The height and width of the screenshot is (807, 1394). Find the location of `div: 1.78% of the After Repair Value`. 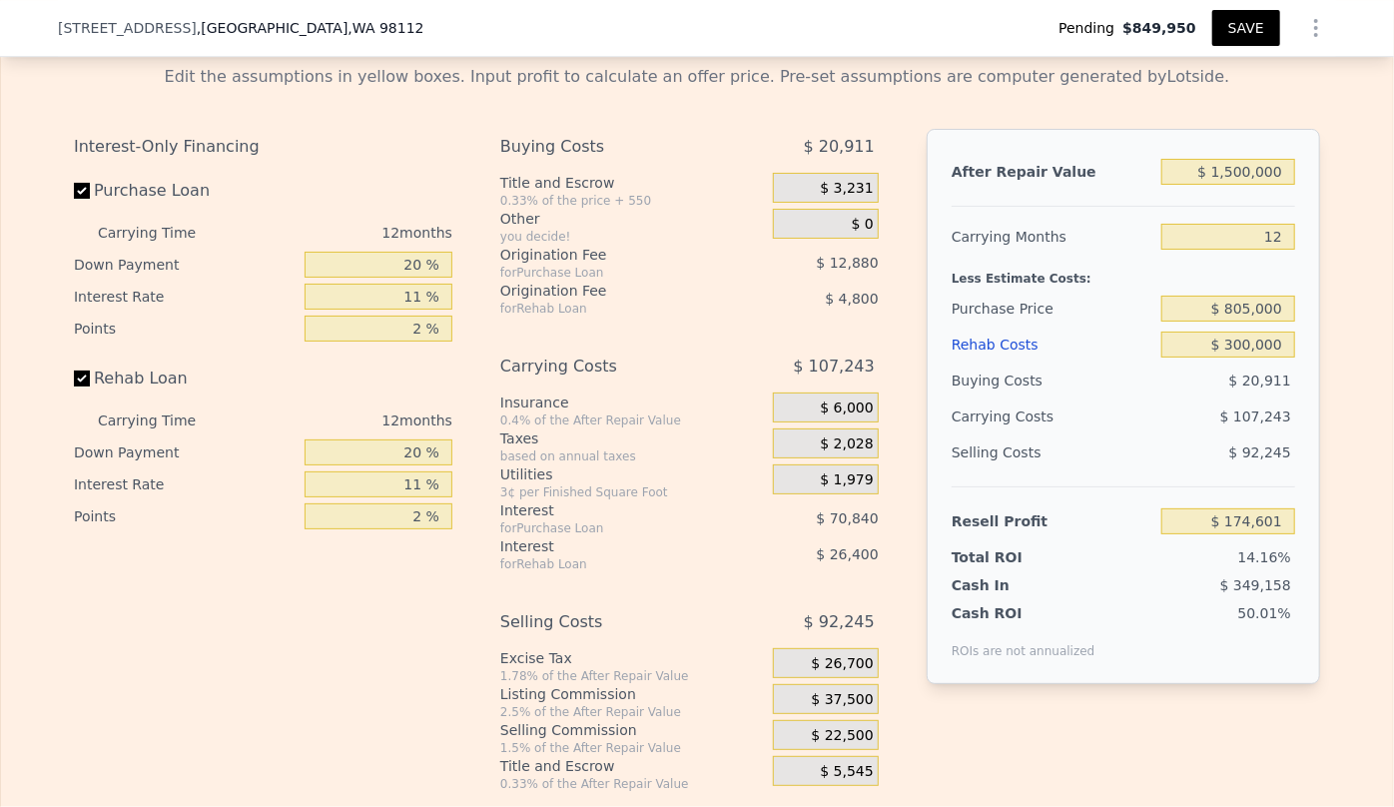

div: 1.78% of the After Repair Value is located at coordinates (632, 676).